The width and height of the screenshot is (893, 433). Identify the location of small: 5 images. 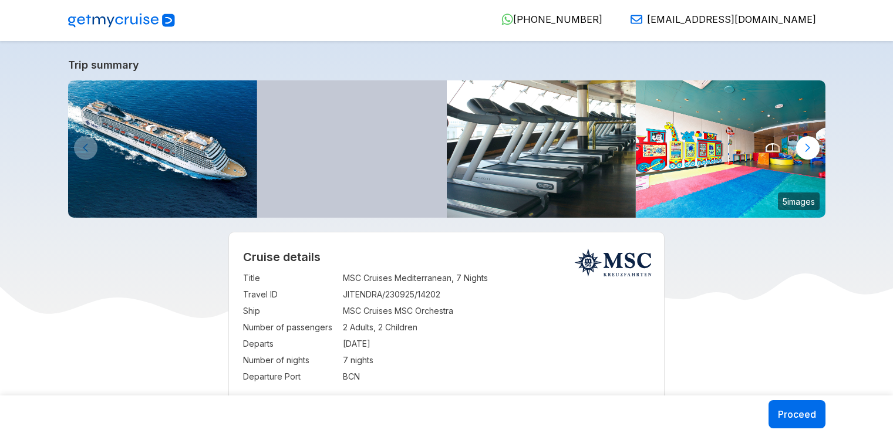
(799, 201).